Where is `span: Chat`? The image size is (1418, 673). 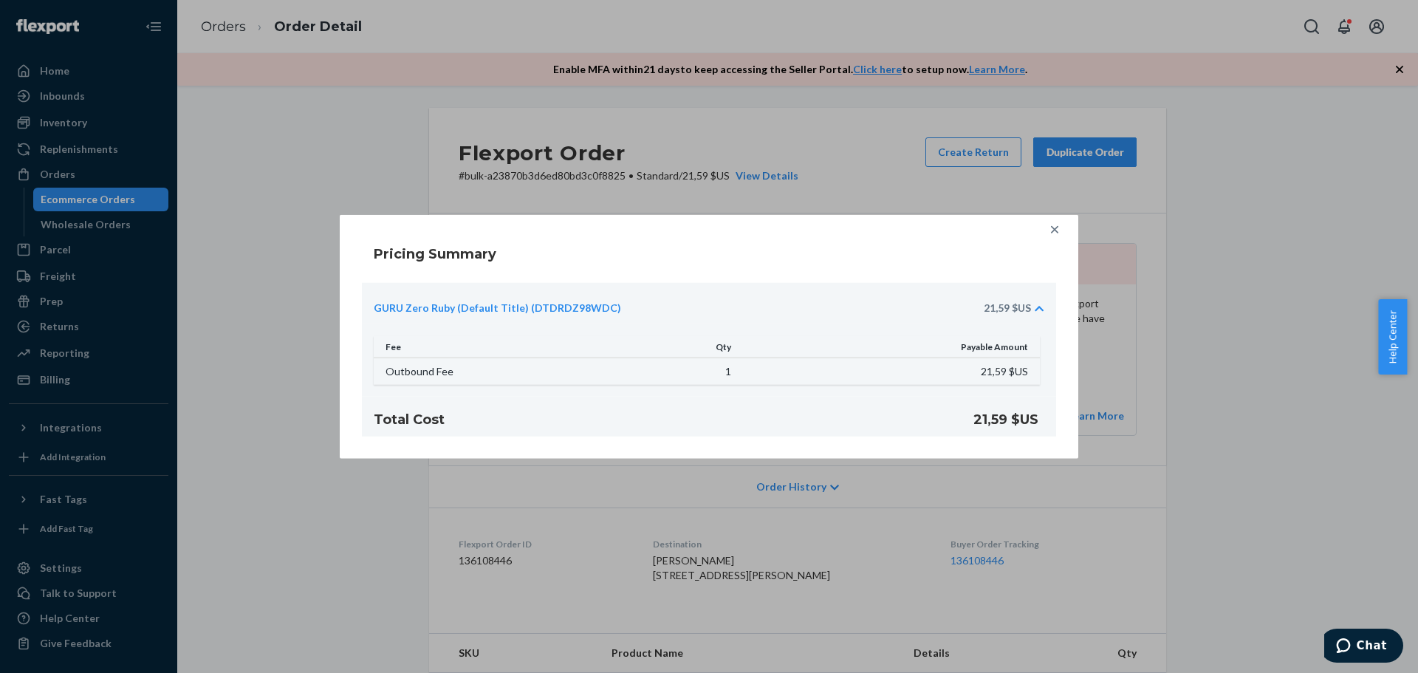 span: Chat is located at coordinates (47, 17).